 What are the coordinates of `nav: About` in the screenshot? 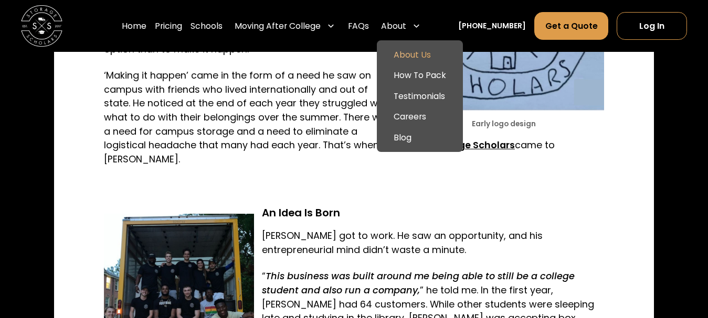 It's located at (419, 96).